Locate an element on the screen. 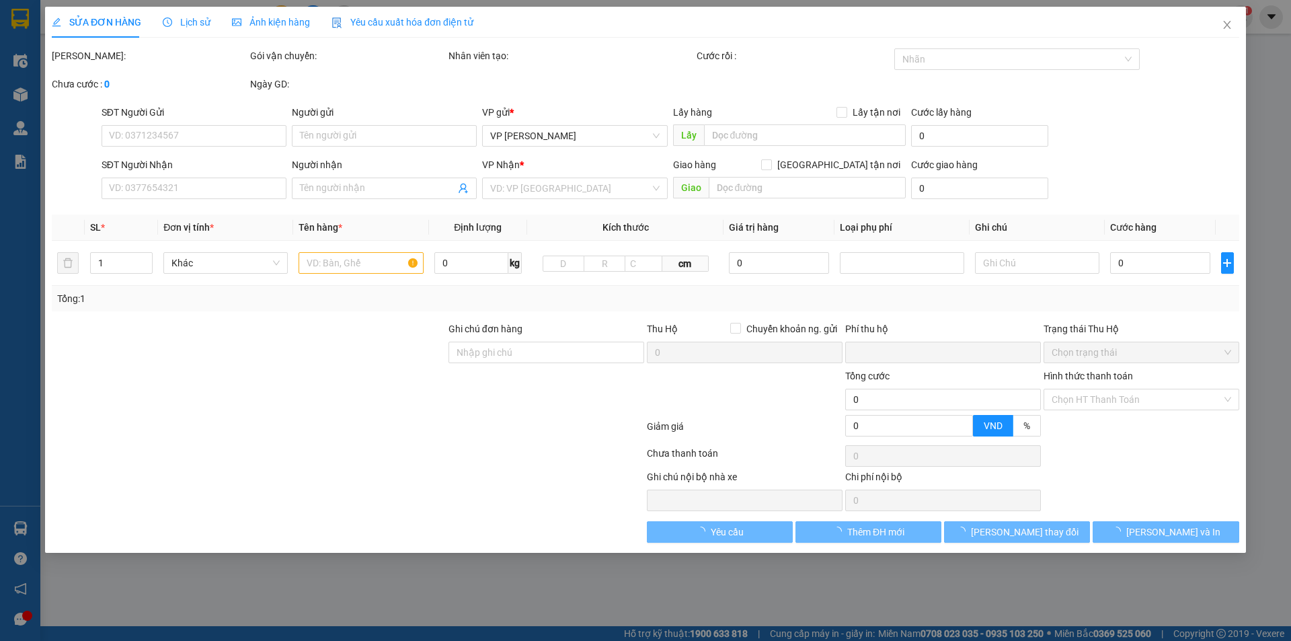  div: Phí thu hộ is located at coordinates (943, 331).